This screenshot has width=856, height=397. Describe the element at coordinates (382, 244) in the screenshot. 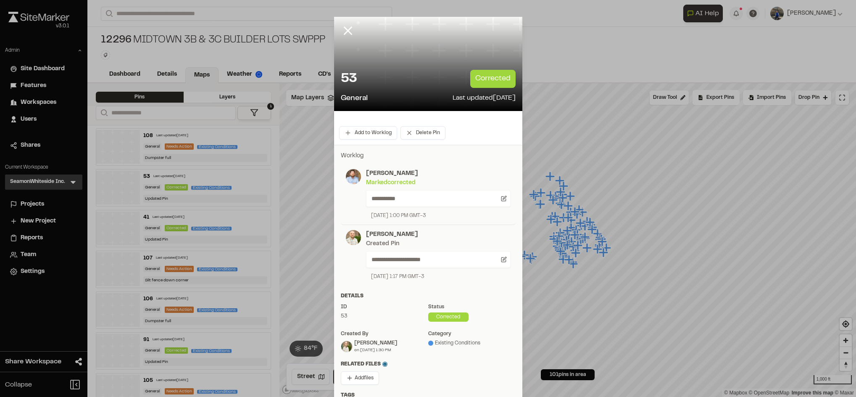

I see `div: Created Pin` at that location.